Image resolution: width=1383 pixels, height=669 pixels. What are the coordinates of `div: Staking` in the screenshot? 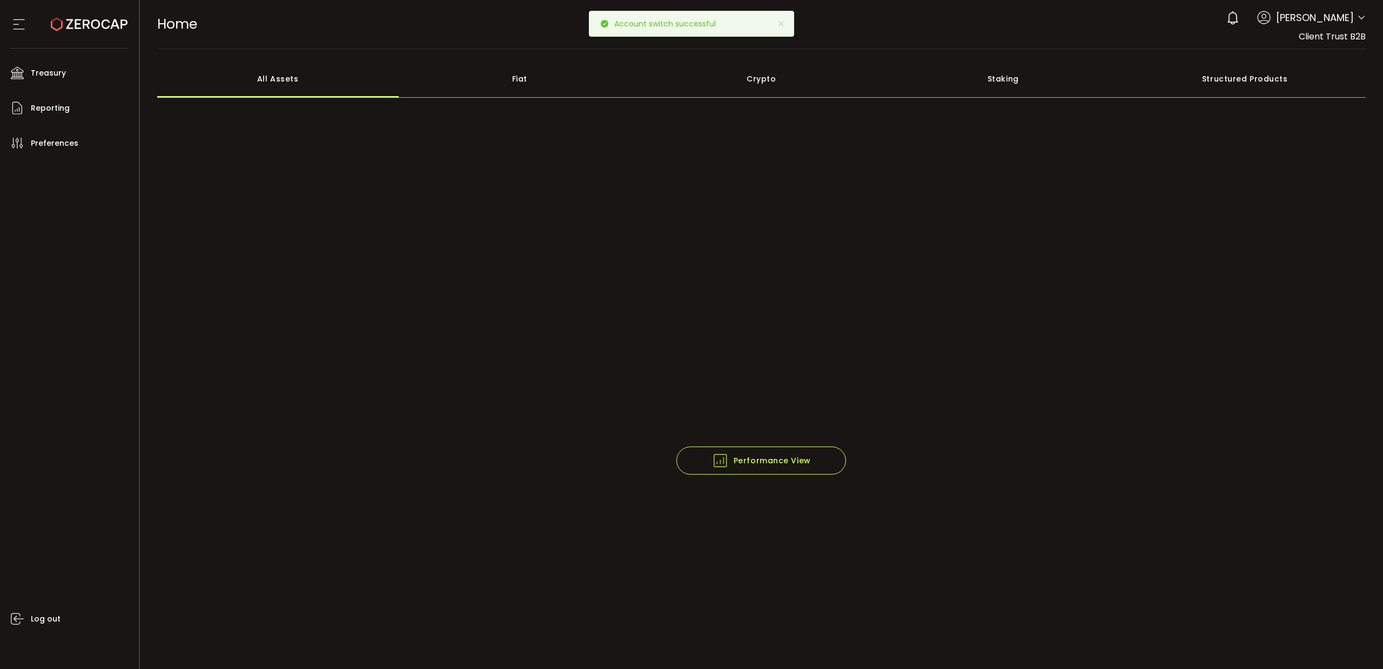 It's located at (1003, 79).